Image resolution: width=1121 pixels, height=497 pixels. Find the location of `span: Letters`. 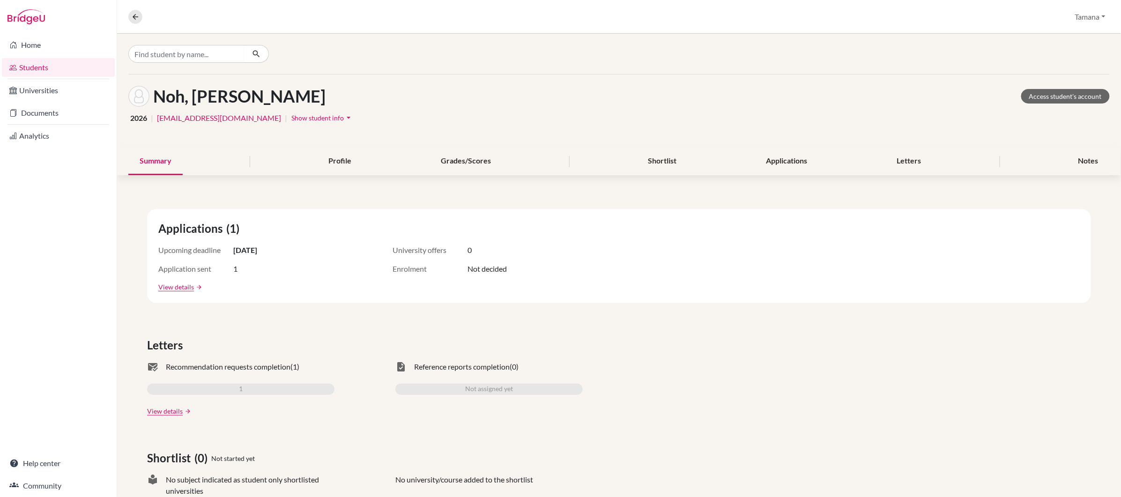

span: Letters is located at coordinates (167, 345).